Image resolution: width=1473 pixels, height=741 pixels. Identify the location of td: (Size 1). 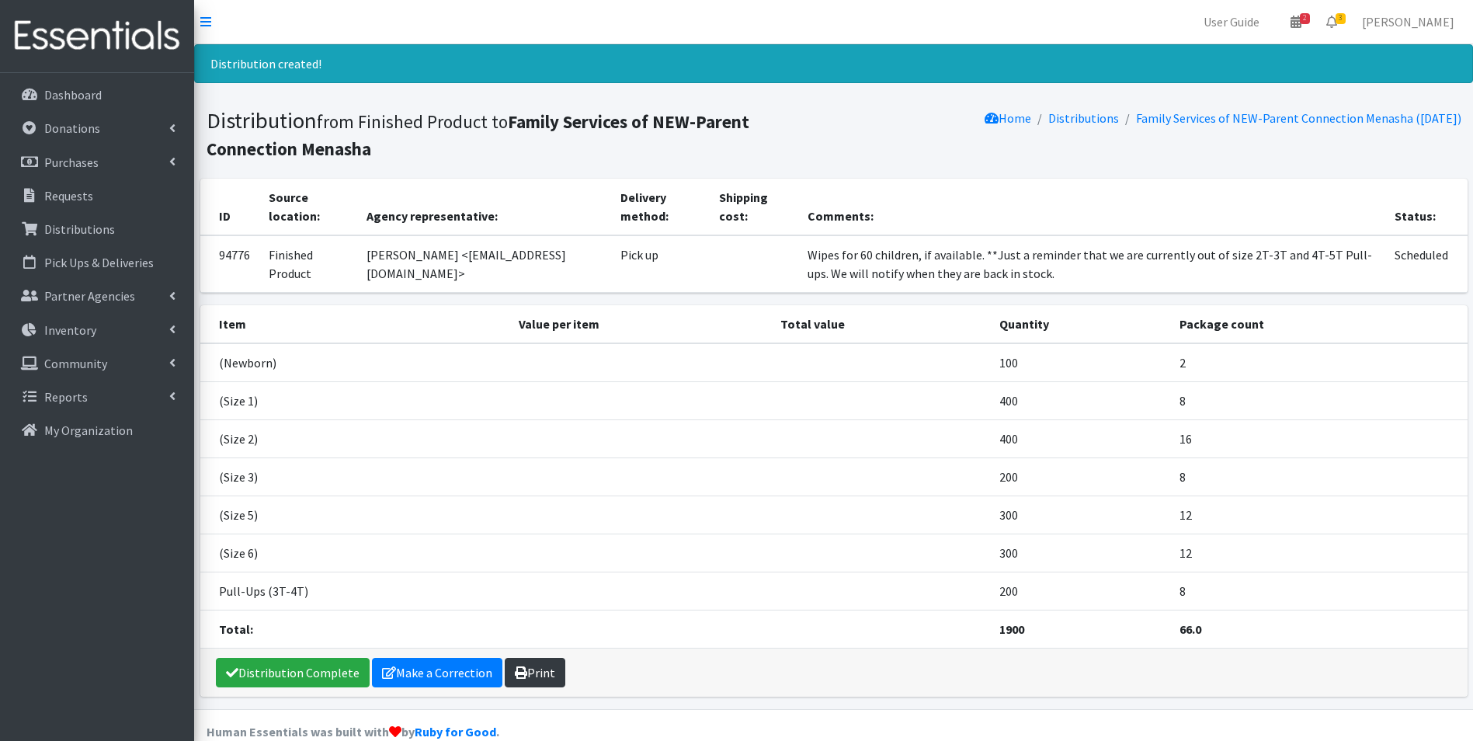
(355, 401).